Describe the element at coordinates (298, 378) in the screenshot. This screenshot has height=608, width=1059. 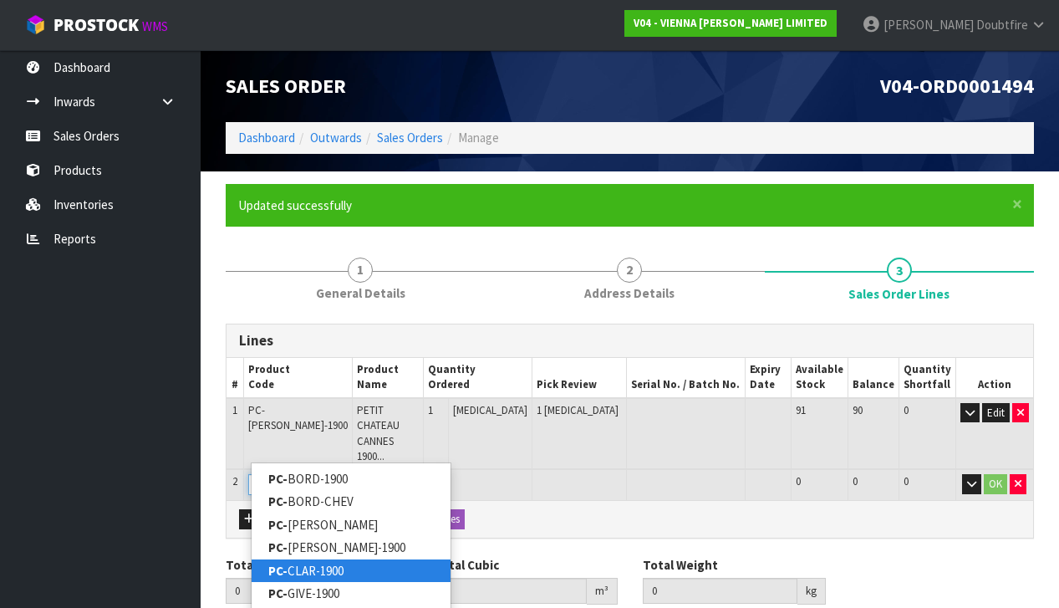
I see `th: Product Code` at that location.